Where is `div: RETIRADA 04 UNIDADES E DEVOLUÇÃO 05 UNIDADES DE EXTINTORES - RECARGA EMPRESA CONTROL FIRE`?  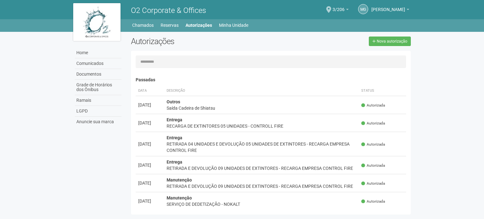
div: RETIRADA 04 UNIDADES E DEVOLUÇÃO 05 UNIDADES DE EXTINTORES - RECARGA EMPRESA CONTROL FIRE is located at coordinates (261, 147).